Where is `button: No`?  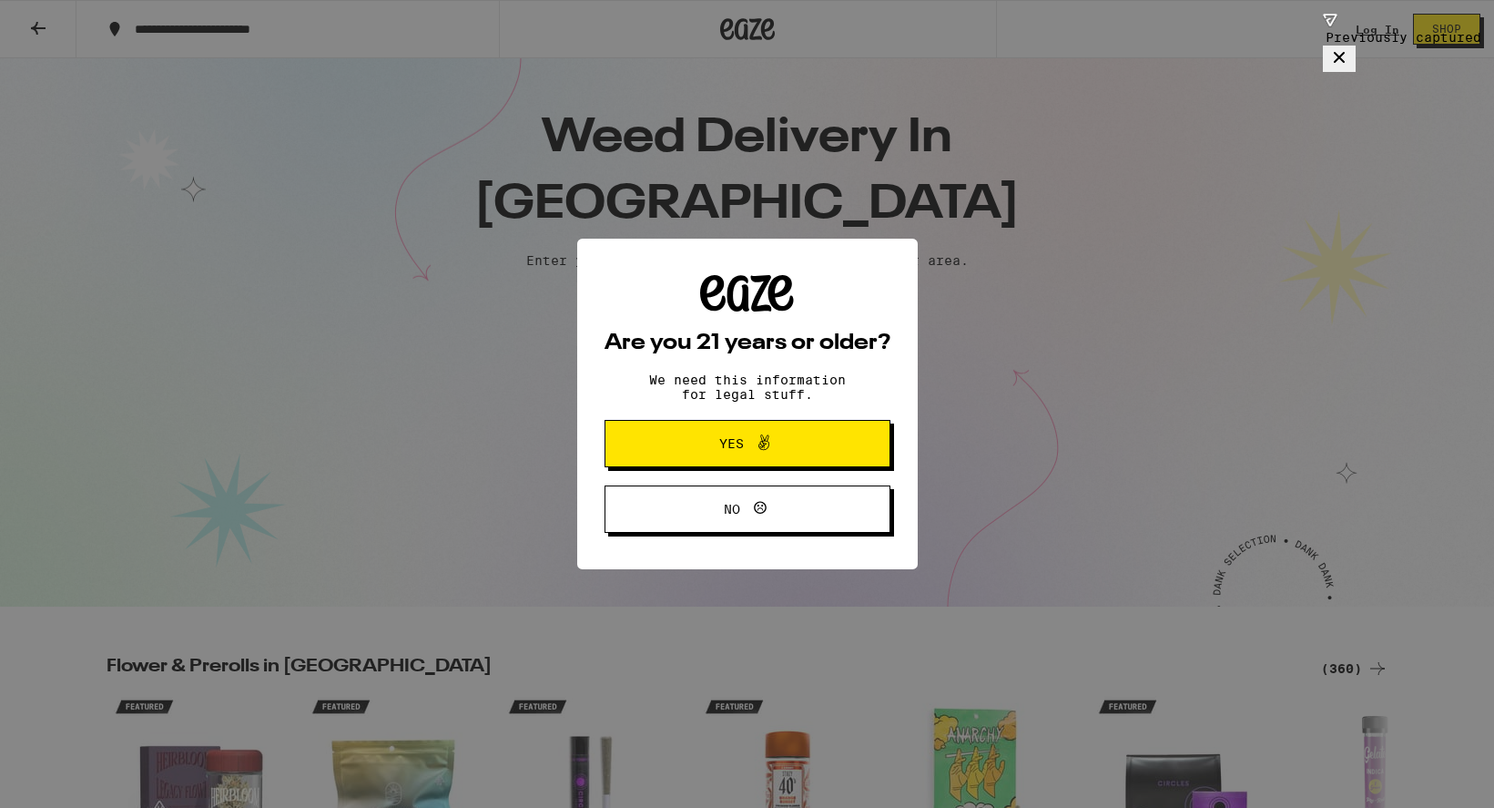
button: No is located at coordinates (748, 509).